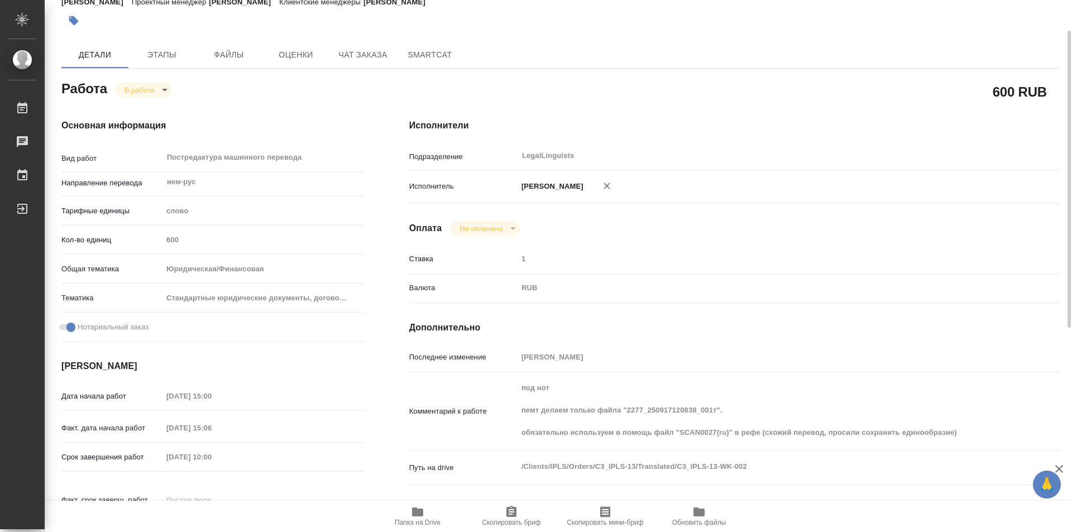 The height and width of the screenshot is (532, 1072). What do you see at coordinates (463, 357) in the screenshot?
I see `p: Последнее изменение` at bounding box center [463, 357].